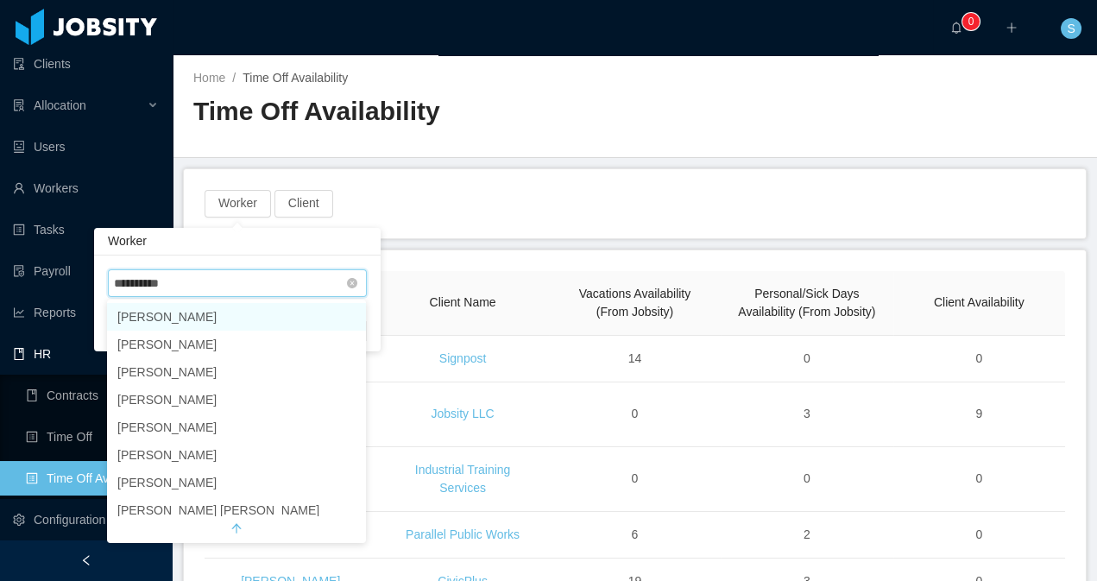  What do you see at coordinates (634, 535) in the screenshot?
I see `td: 6` at bounding box center [634, 535].